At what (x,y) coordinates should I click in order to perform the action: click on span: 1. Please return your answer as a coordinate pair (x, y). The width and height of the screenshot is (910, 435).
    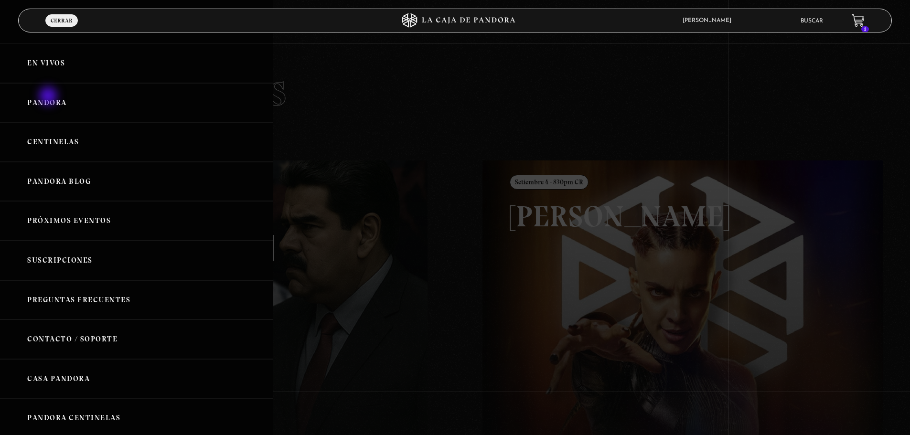
    Looking at the image, I should click on (865, 29).